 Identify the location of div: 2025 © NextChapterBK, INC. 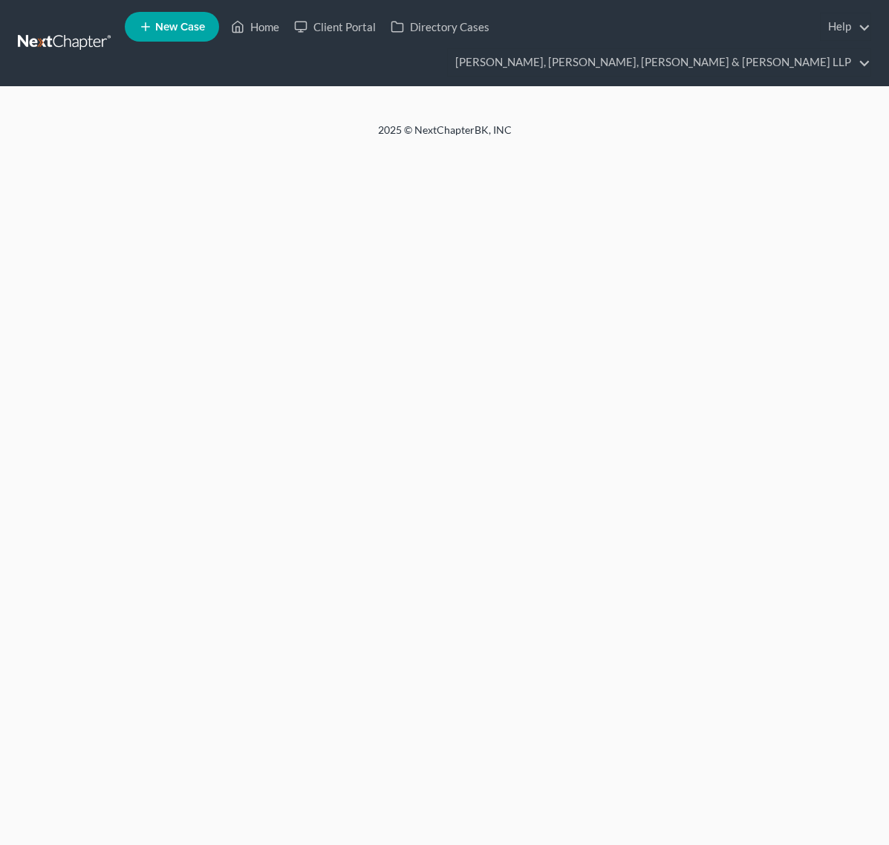
(445, 136).